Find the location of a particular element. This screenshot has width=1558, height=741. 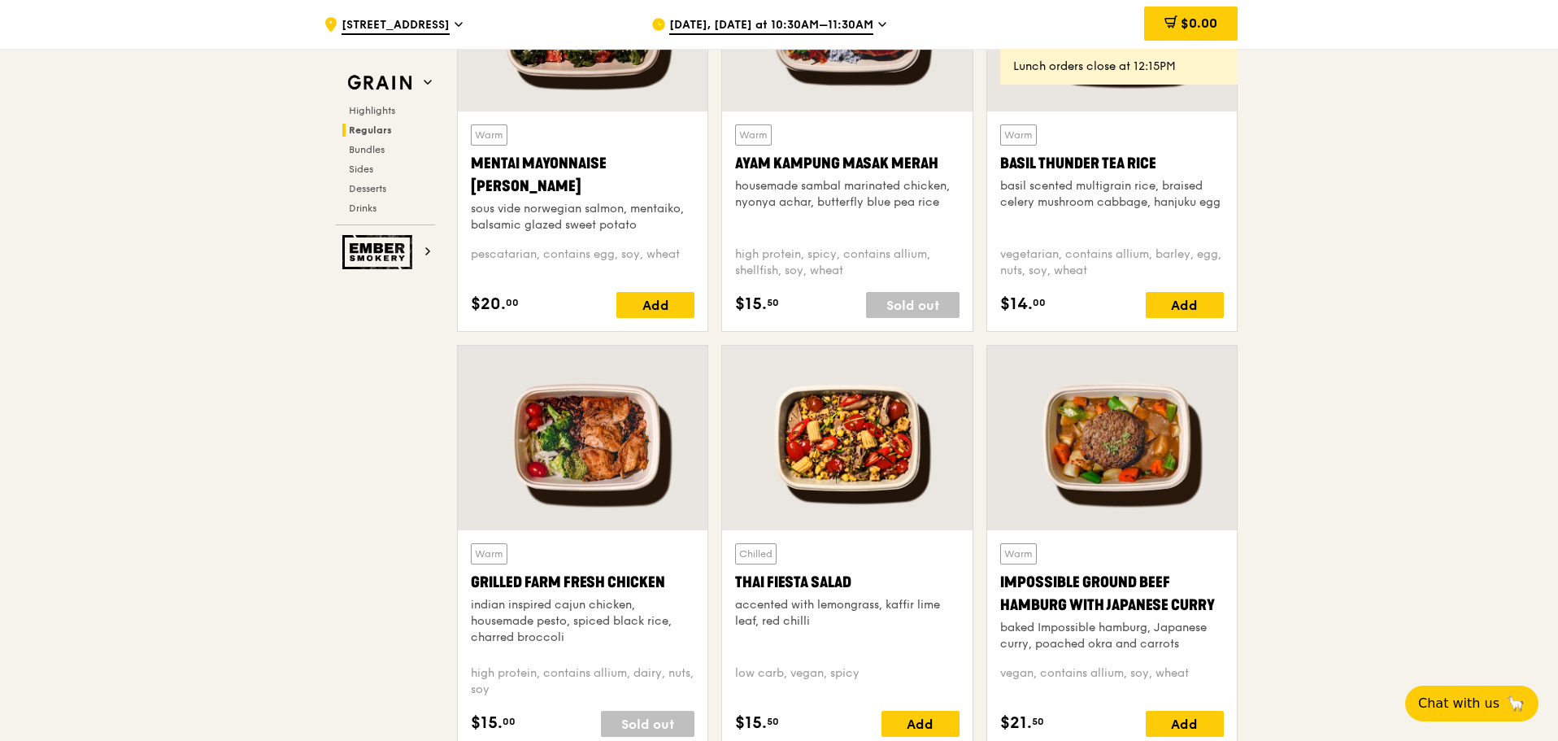

span: Drinks is located at coordinates (363, 208).